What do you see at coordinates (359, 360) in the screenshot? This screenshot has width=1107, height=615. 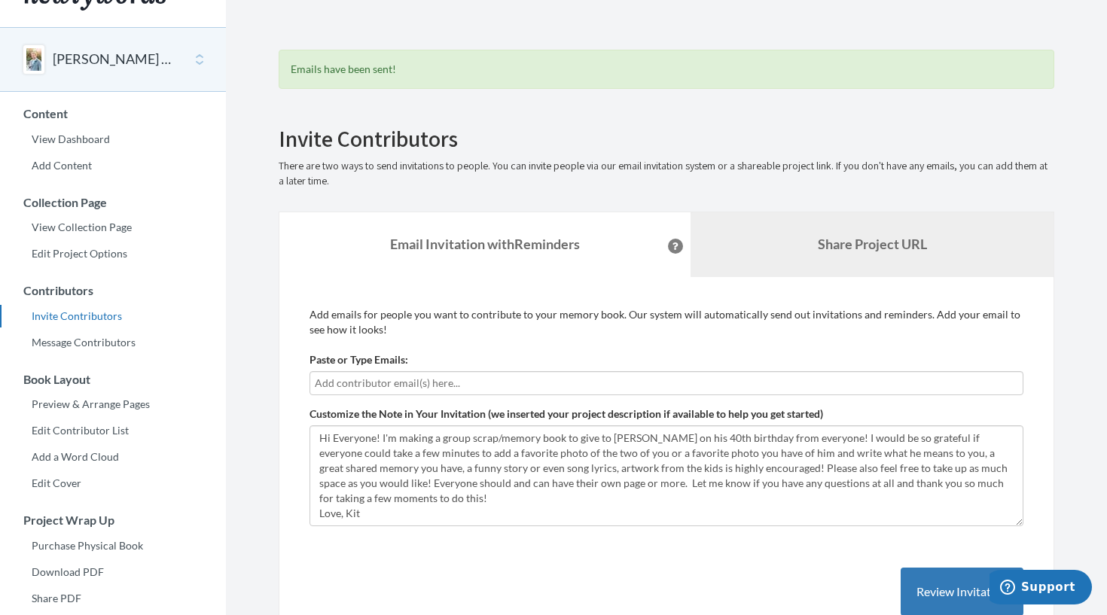 I see `label: Paste or Type Emails:` at bounding box center [359, 360].